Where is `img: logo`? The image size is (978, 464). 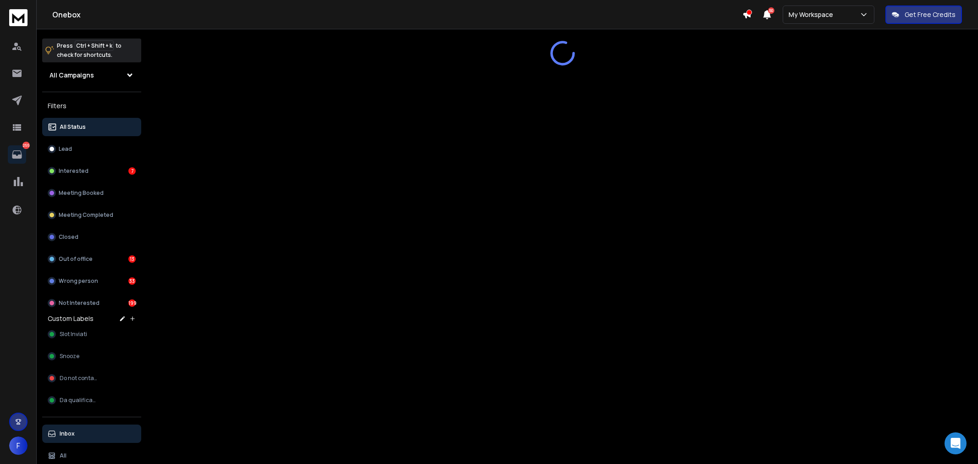
img: logo is located at coordinates (18, 17).